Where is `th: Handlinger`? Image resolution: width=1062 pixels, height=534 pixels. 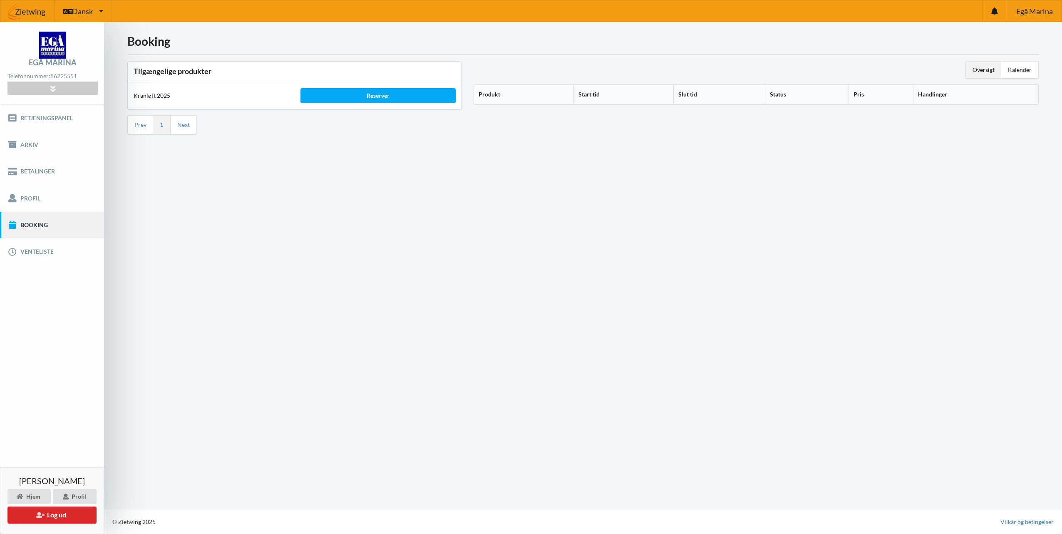
th: Handlinger is located at coordinates (976, 94).